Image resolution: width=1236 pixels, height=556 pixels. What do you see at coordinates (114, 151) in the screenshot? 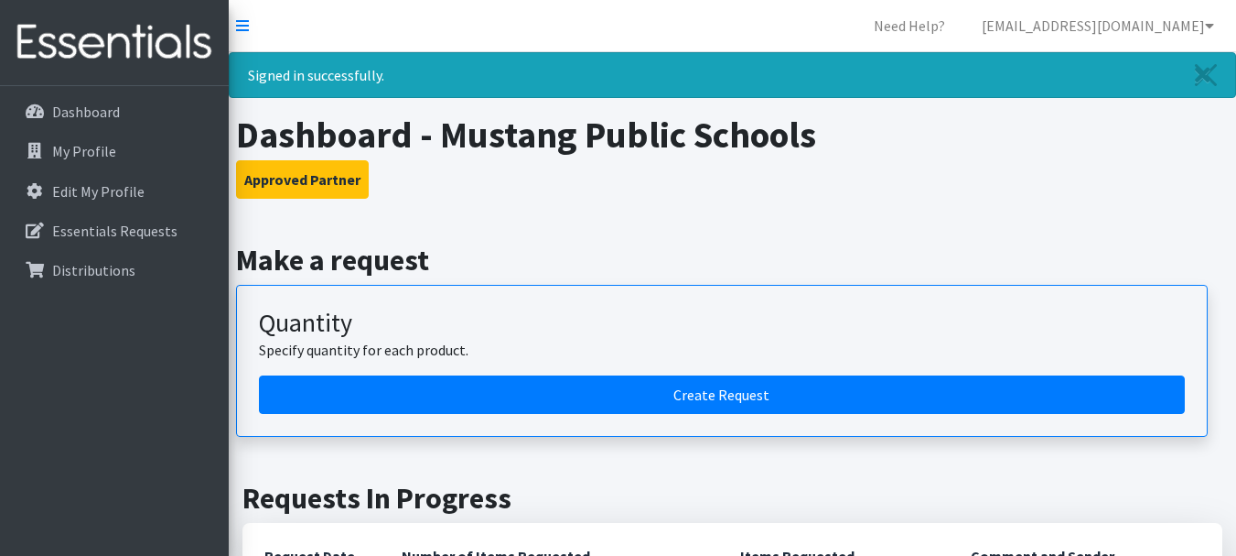
I see `a: My Profile` at bounding box center [114, 151].